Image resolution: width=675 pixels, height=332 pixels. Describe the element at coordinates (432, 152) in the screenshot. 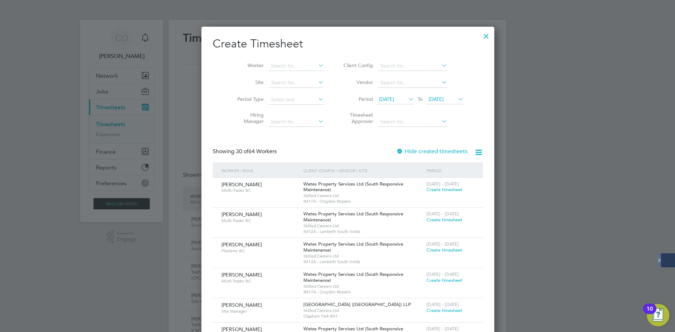

I see `label: Hide created timesheets` at that location.